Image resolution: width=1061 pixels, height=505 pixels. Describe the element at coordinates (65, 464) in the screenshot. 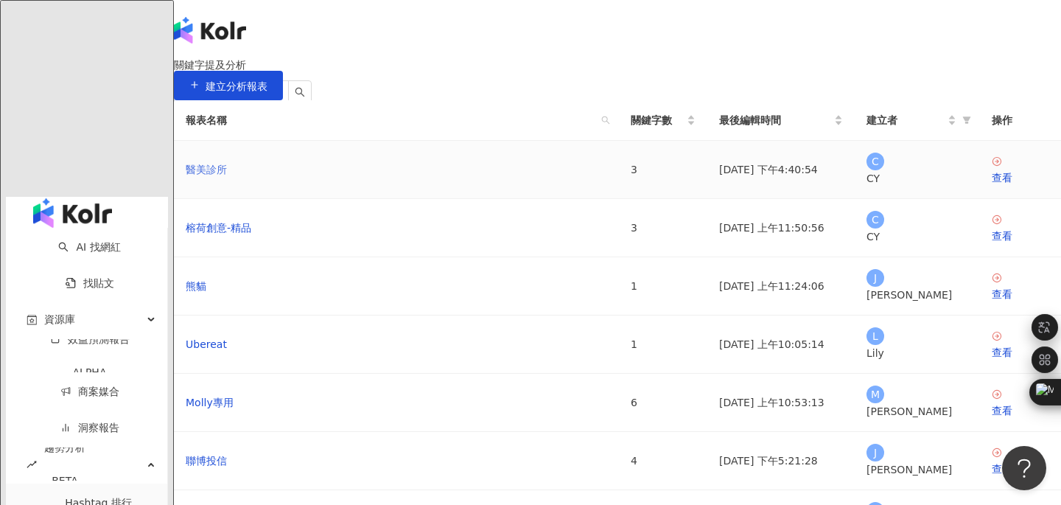

I see `span: 趨勢分析` at that location.